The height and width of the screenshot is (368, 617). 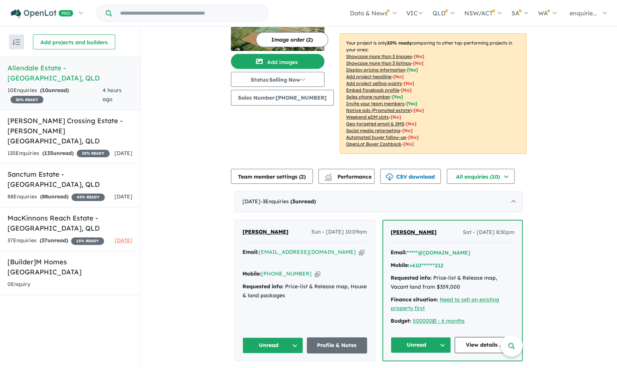 What do you see at coordinates (453, 283) in the screenshot?
I see `div: Price-list & Release map, Vacant land from $359,000` at bounding box center [453, 283].